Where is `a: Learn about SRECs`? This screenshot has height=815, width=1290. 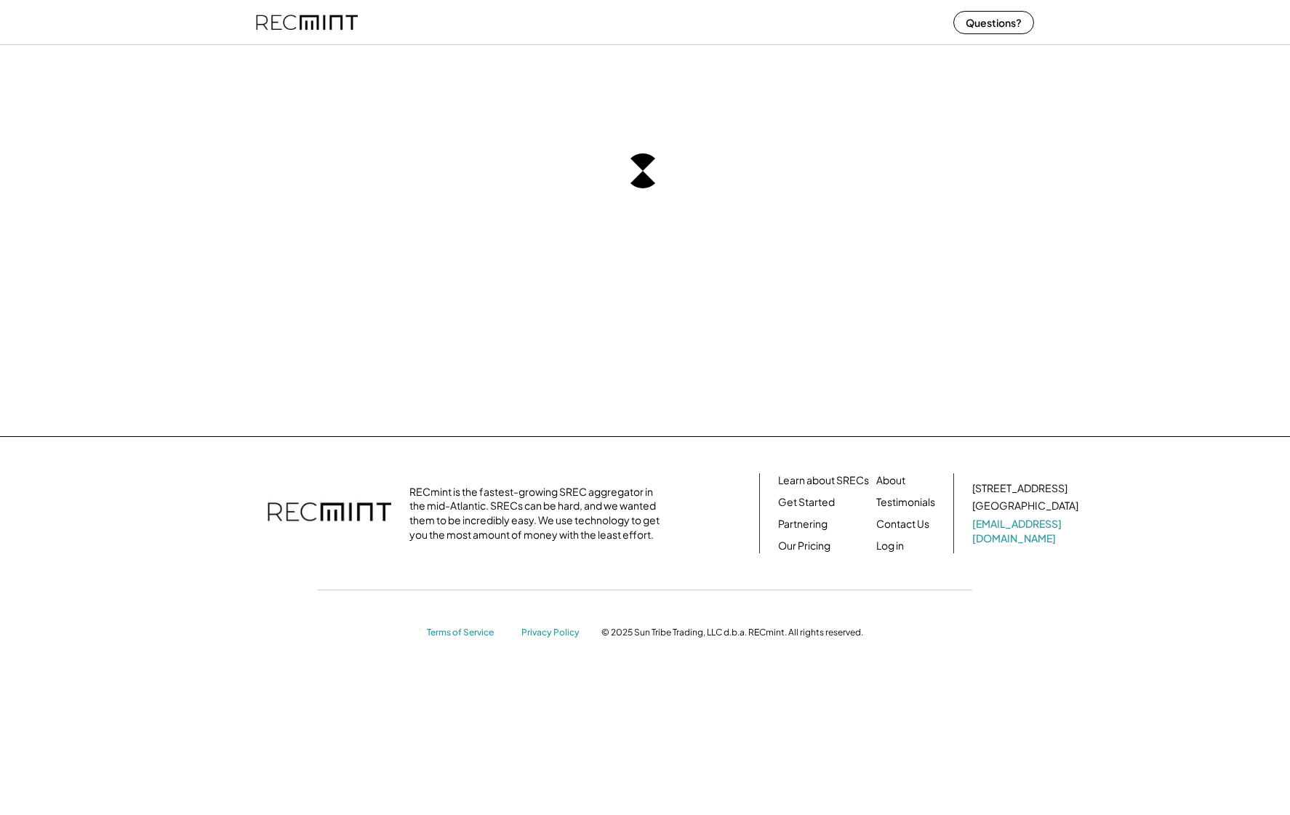 a: Learn about SRECs is located at coordinates (823, 481).